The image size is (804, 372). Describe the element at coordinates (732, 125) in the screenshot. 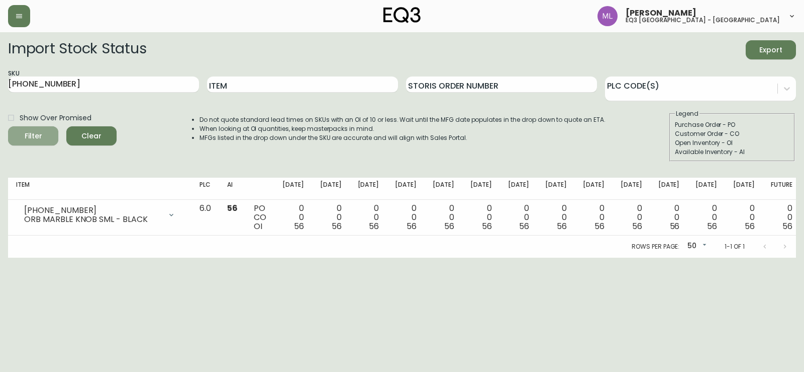

I see `div: Purchase Order - PO` at that location.